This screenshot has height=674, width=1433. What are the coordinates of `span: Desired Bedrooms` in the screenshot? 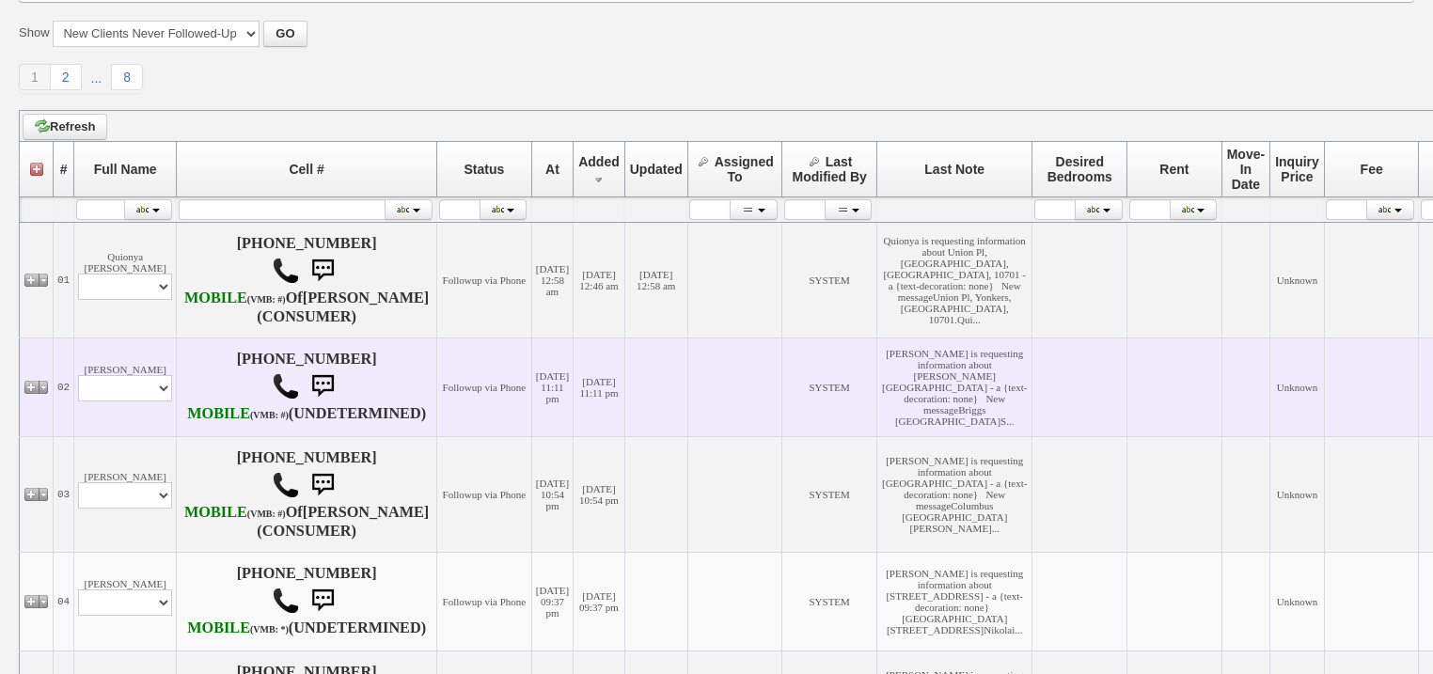 It's located at (1080, 169).